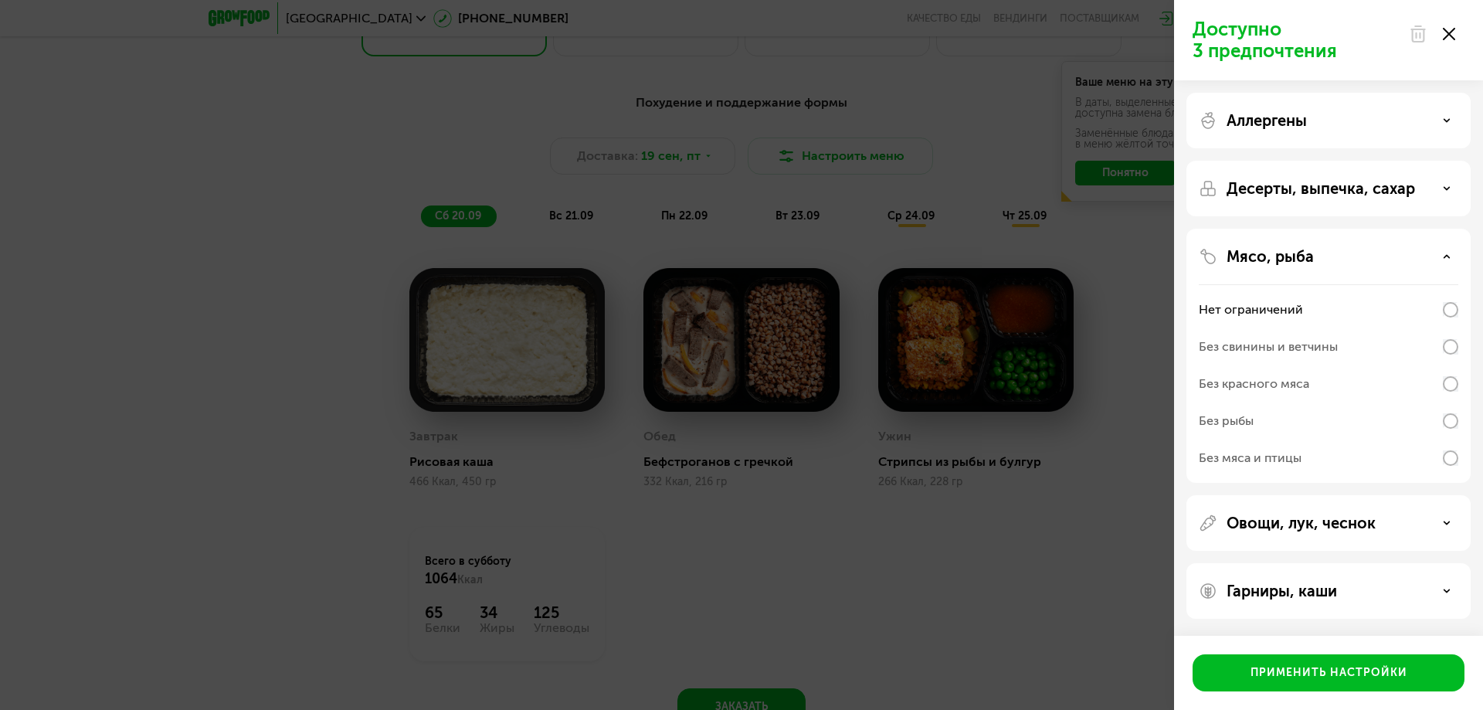 This screenshot has width=1483, height=710. Describe the element at coordinates (1320, 188) in the screenshot. I see `p: Десерты, выпечка, сахар` at that location.